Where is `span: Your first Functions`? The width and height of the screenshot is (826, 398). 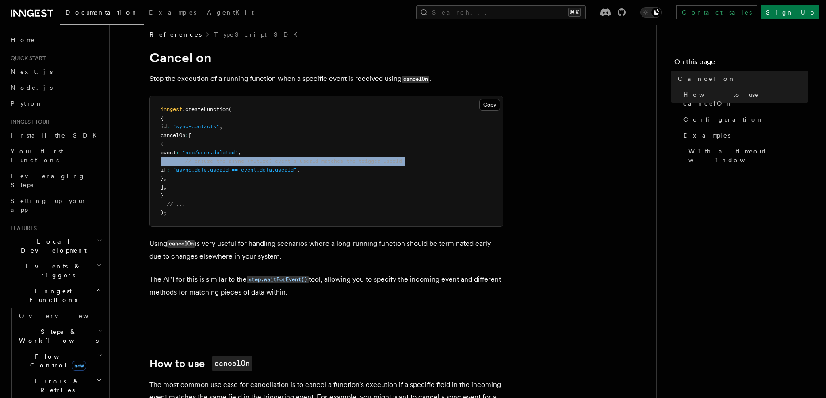
span: Your first Functions is located at coordinates (37, 156).